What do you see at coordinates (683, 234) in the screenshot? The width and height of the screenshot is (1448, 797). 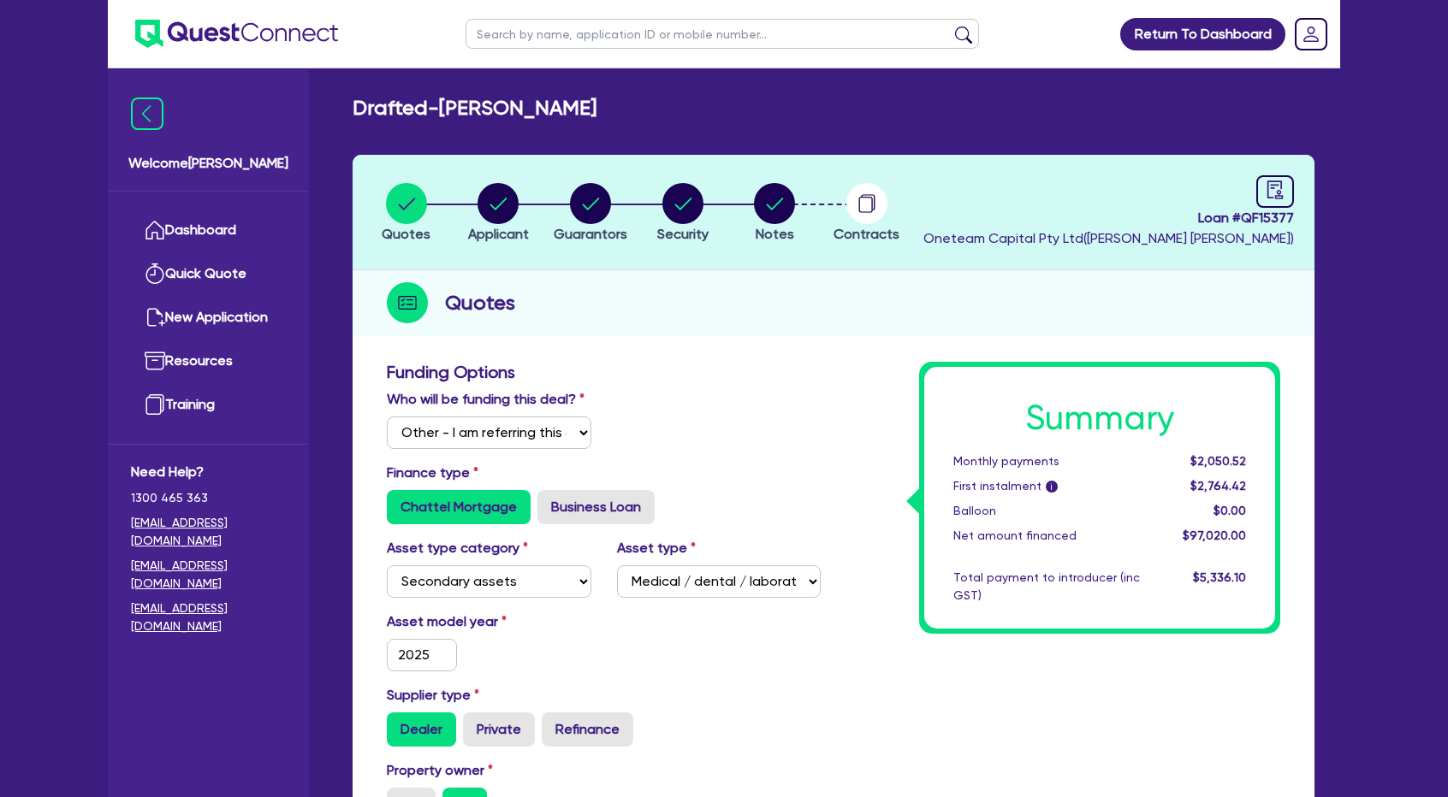 I see `span: Security` at bounding box center [683, 234].